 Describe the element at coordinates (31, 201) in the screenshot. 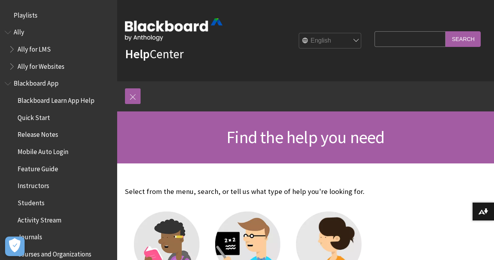

I see `span: Students` at that location.